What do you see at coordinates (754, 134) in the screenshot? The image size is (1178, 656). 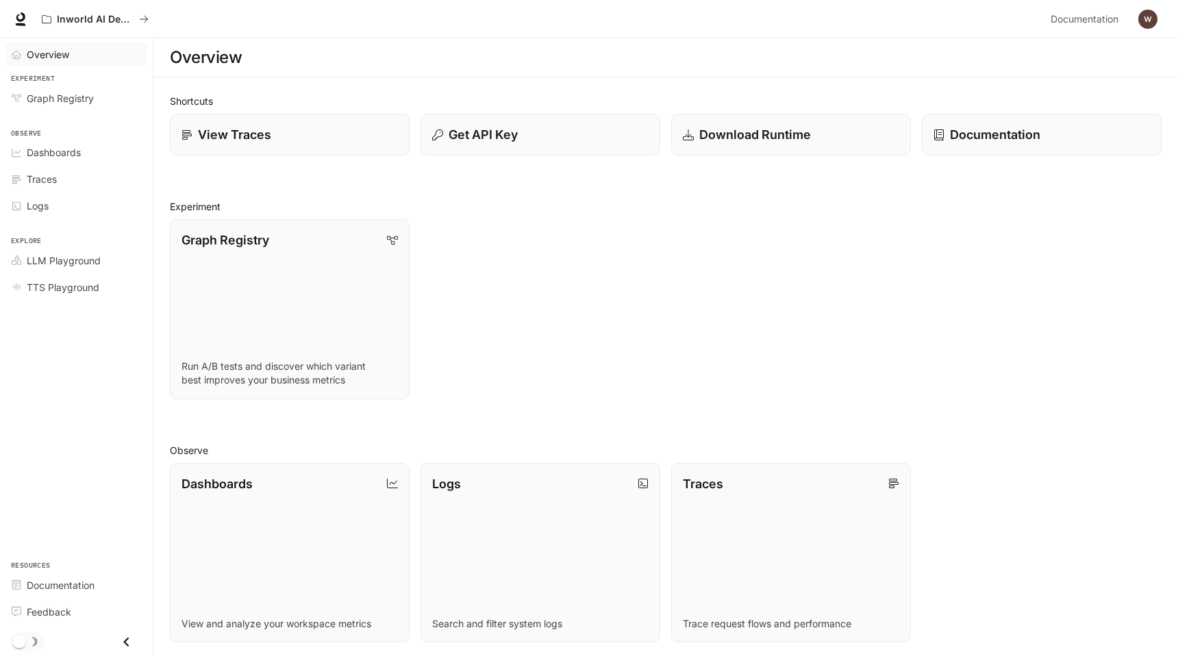 I see `p: Download Runtime` at bounding box center [754, 134].